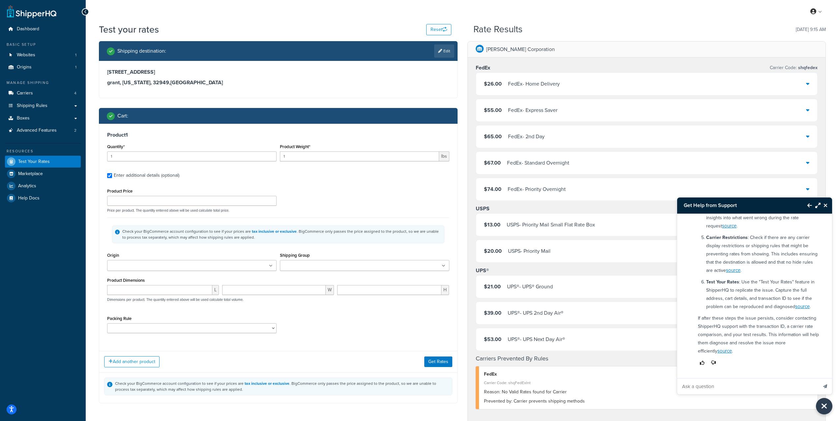 The width and height of the screenshot is (839, 421). What do you see at coordinates (278, 211) in the screenshot?
I see `p: Price per product. The quantity entered above will be used calculate total price.` at bounding box center [278, 211].